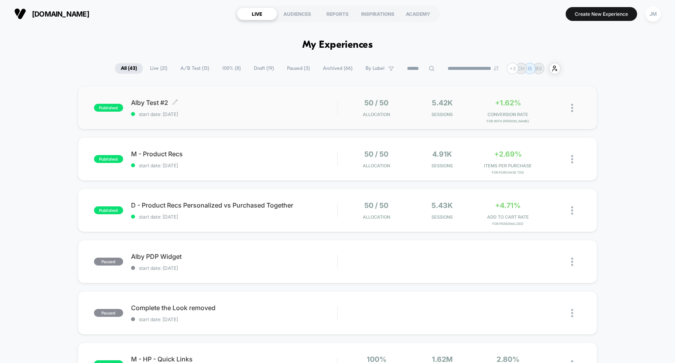  What do you see at coordinates (337, 14) in the screenshot?
I see `div: REPORTS` at bounding box center [337, 14].